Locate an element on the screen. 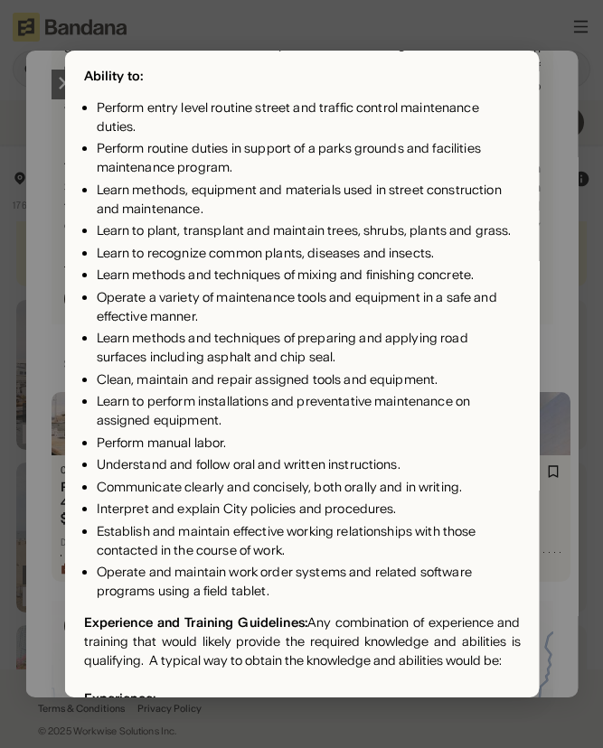 Image resolution: width=603 pixels, height=748 pixels. div: Operate and maintain work order systems and related software programs using a field tablet. is located at coordinates (307, 582).